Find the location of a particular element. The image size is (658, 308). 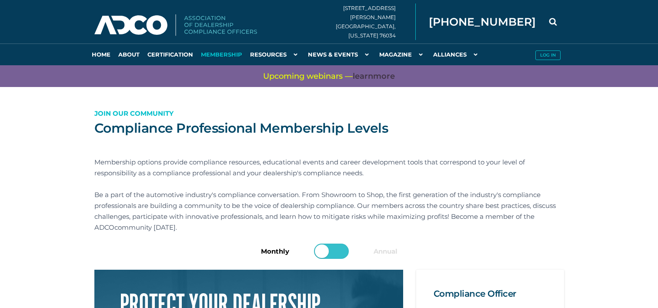

span: learn is located at coordinates (363, 76).